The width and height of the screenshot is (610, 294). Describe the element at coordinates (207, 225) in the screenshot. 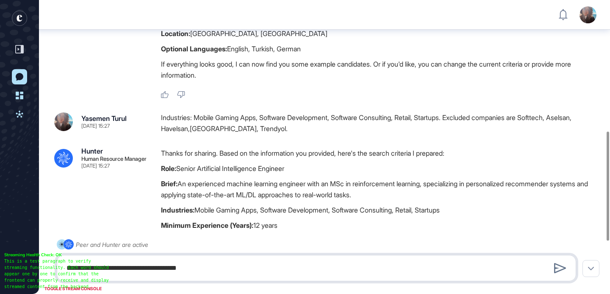

I see `strong: Minimum Experience (Years):` at that location.